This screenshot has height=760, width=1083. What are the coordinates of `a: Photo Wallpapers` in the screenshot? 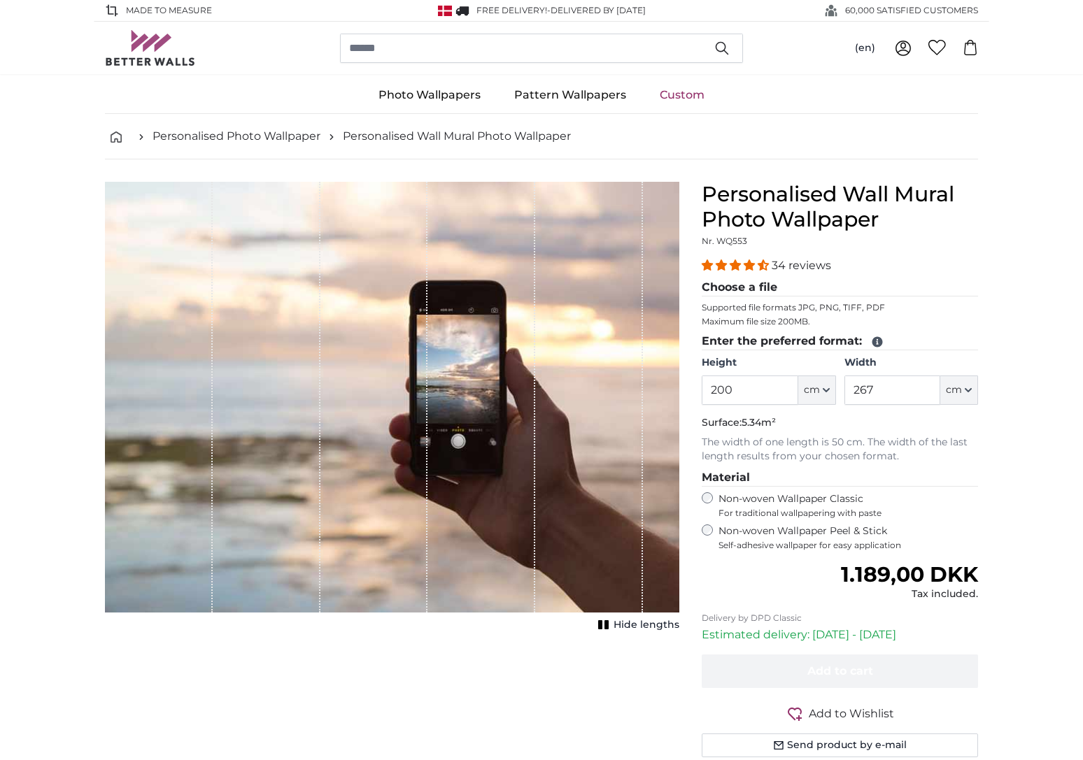 It's located at (430, 95).